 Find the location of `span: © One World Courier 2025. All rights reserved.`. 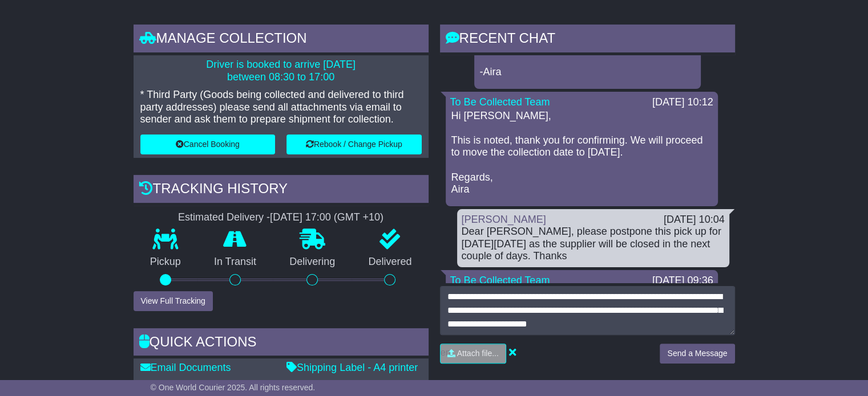

span: © One World Courier 2025. All rights reserved. is located at coordinates (233, 388).